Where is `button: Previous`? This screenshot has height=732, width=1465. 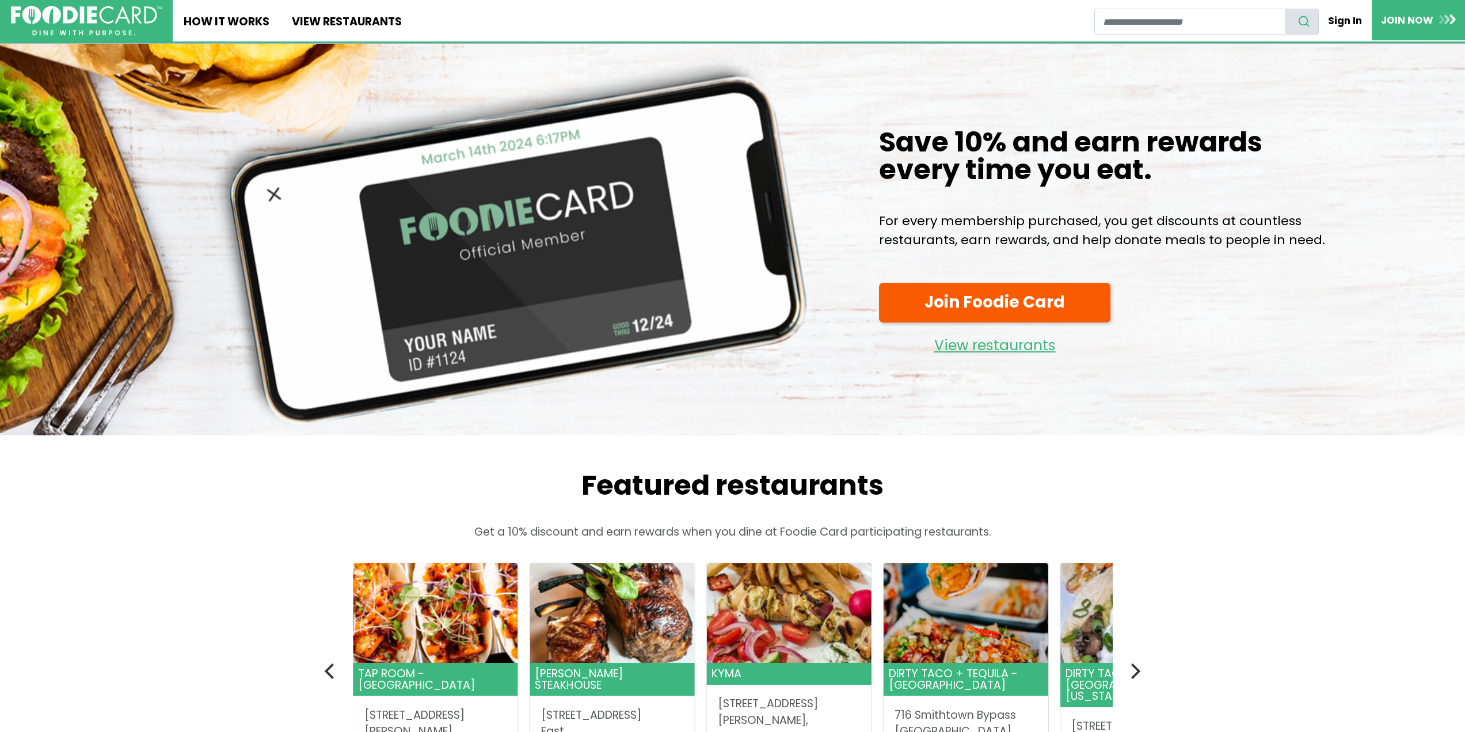 button: Previous is located at coordinates (331, 671).